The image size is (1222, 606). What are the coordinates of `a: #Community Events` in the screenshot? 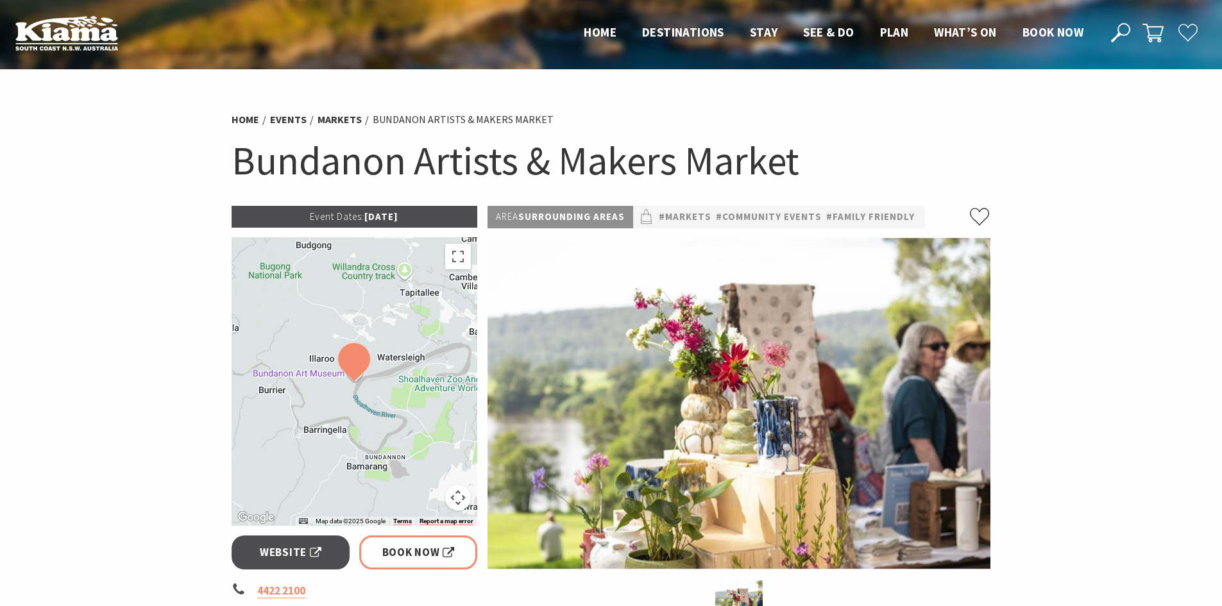 It's located at (769, 217).